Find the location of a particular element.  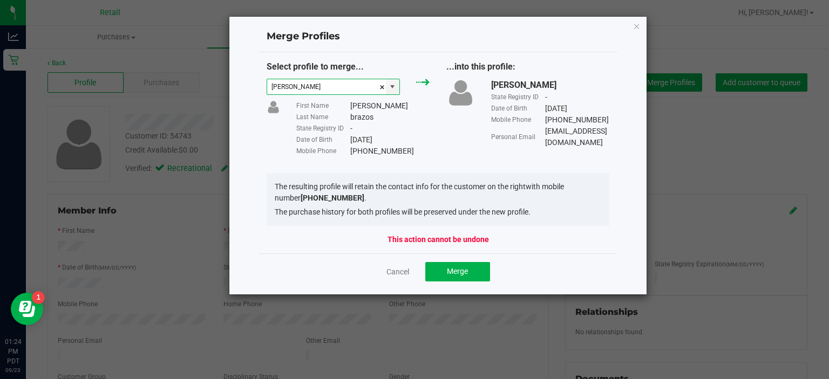

div: brazos is located at coordinates (362, 117).